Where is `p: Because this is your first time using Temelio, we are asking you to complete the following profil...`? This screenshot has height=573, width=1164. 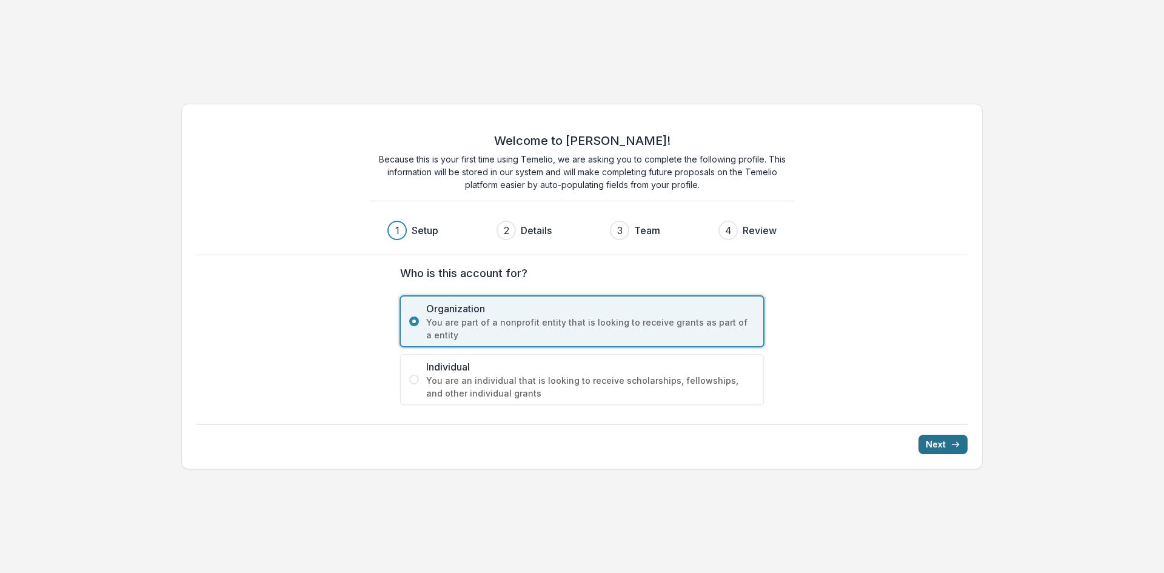
p: Because this is your first time using Temelio, we are asking you to complete the following profil... is located at coordinates (582, 172).